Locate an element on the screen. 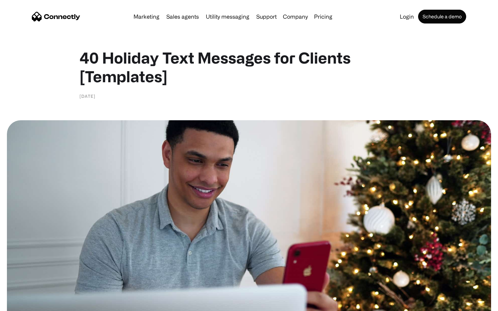 This screenshot has height=311, width=498. aside: Language selected: English is located at coordinates (24, 304).